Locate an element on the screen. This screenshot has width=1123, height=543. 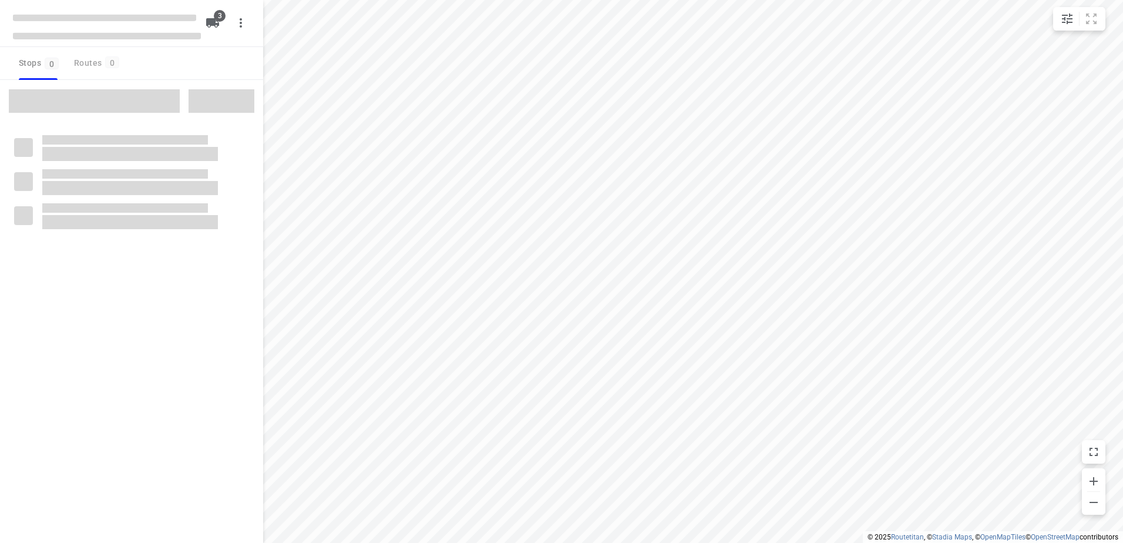
a: OpenStreetMap is located at coordinates (1055, 537).